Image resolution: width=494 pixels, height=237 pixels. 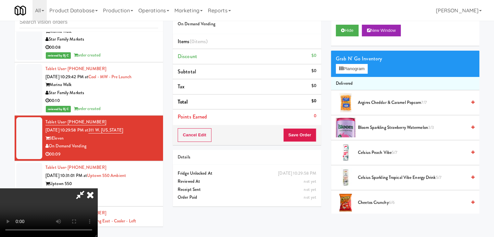 I want to click on div: 00:09, so click(x=102, y=154).